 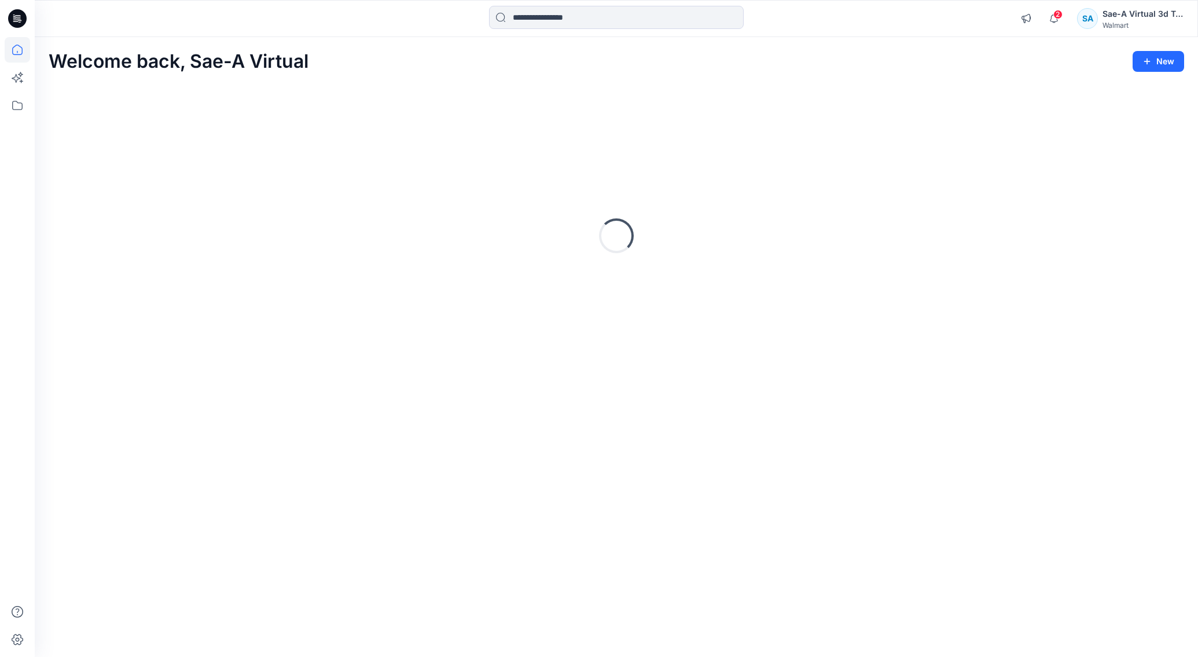 I want to click on div: Walmart, so click(x=1143, y=25).